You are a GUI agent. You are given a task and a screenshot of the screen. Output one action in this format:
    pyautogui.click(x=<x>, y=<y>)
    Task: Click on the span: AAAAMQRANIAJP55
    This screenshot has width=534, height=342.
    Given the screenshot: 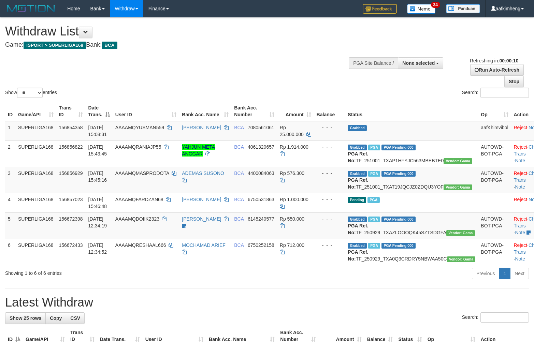 What is the action you would take?
    pyautogui.click(x=138, y=147)
    